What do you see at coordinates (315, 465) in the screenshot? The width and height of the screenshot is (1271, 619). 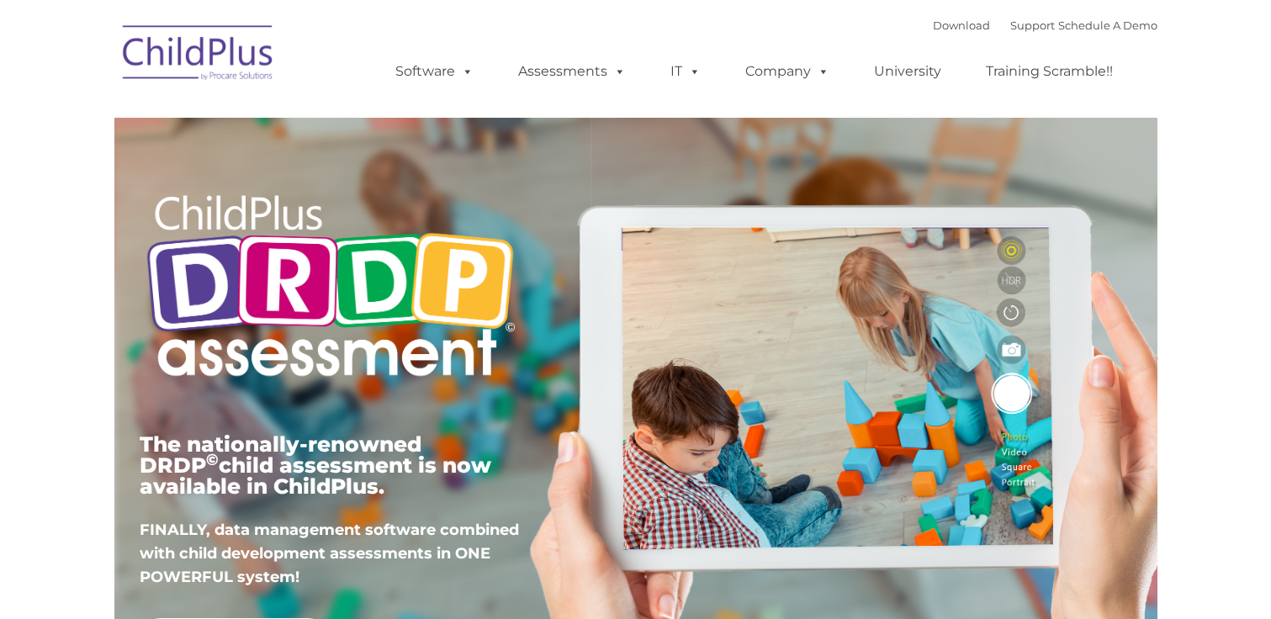 I see `span: The nationally-renowned DRDP child assessment is now available in ChildPlus.` at bounding box center [315, 465].